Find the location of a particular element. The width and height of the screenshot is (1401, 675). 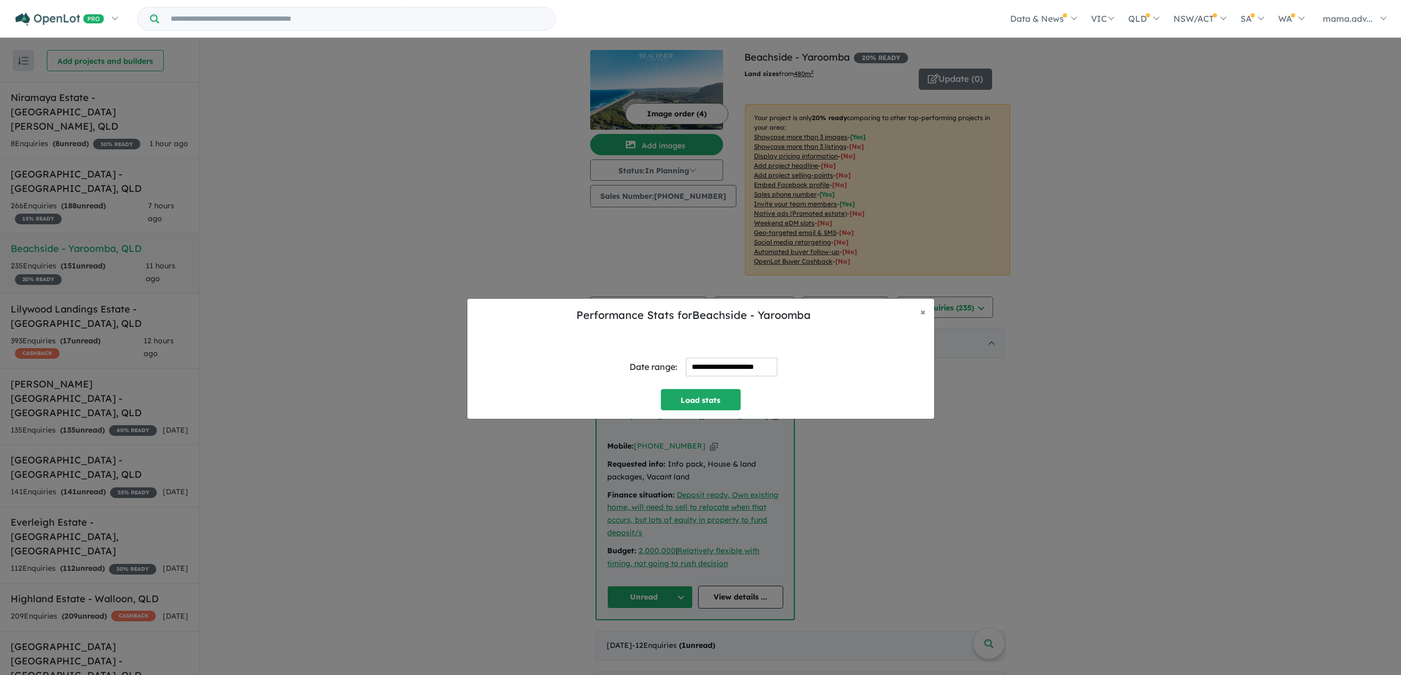

span: mama.adv... is located at coordinates (1348, 19).